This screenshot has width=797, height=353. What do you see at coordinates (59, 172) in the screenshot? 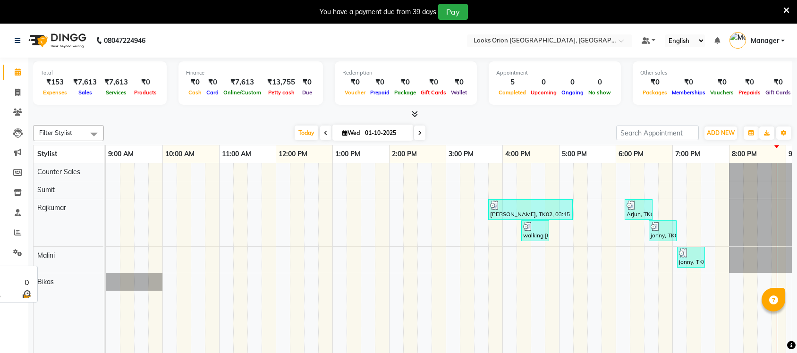
I see `span: Counter Sales` at bounding box center [59, 172].